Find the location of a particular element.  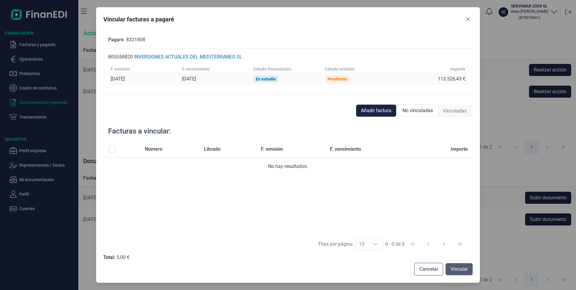

span: Cancelar is located at coordinates (429, 269).